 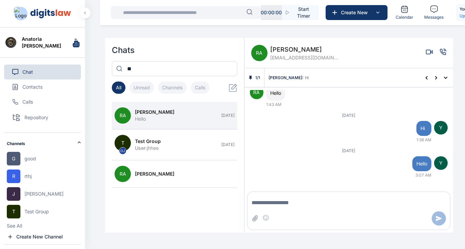 What do you see at coordinates (119, 88) in the screenshot?
I see `button: All` at bounding box center [119, 88].